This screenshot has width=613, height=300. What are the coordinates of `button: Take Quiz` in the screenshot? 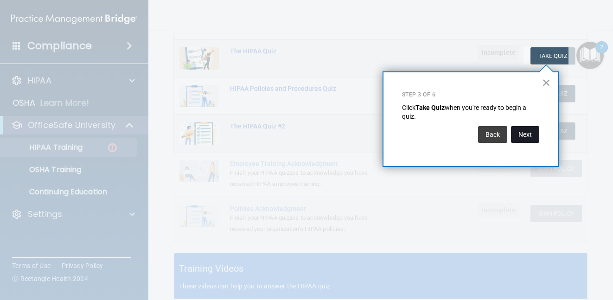 It's located at (553, 56).